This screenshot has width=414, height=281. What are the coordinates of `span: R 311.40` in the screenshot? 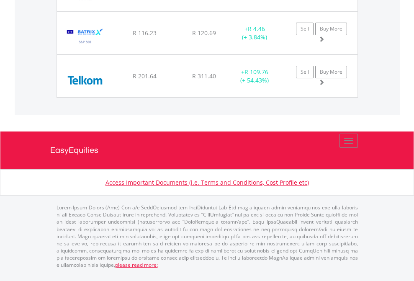 It's located at (204, 76).